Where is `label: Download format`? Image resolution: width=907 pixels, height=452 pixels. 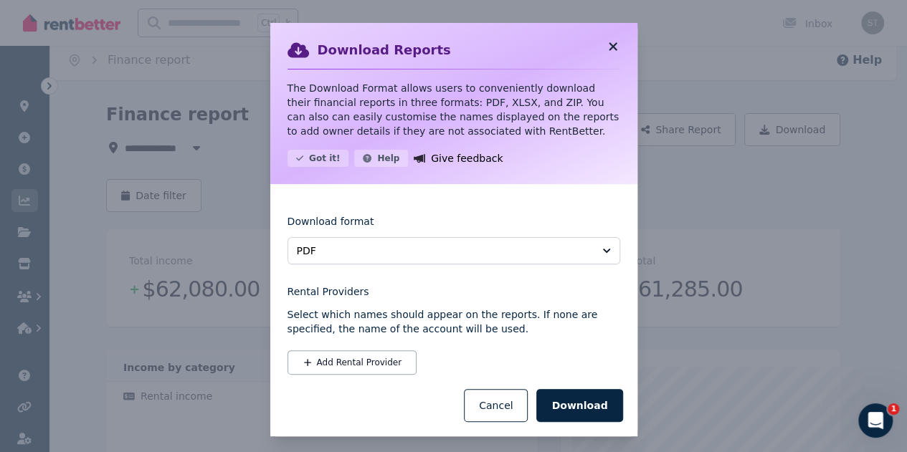
label: Download format is located at coordinates (331, 226).